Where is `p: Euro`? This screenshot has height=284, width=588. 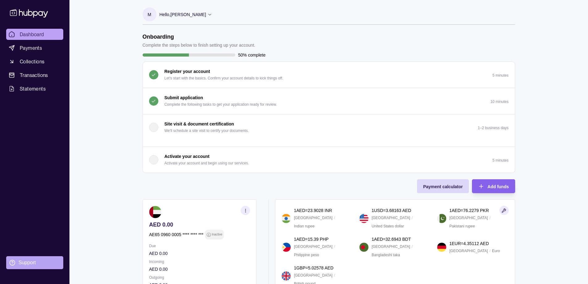 p: Euro is located at coordinates (496, 251).